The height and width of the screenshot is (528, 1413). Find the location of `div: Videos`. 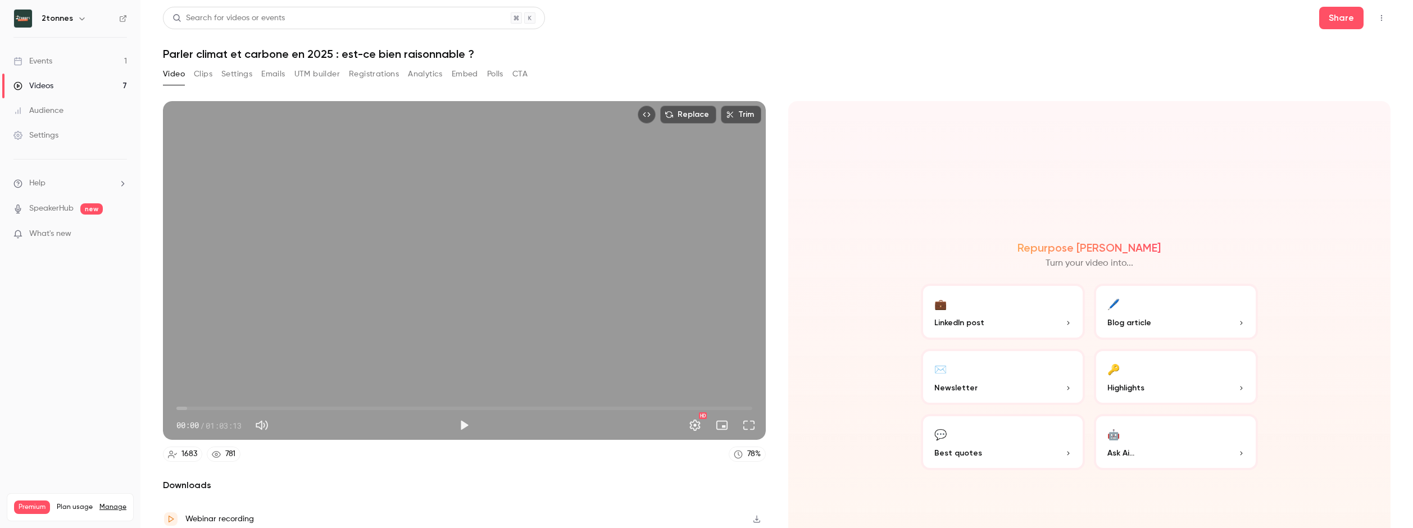

div: Videos is located at coordinates (33, 86).